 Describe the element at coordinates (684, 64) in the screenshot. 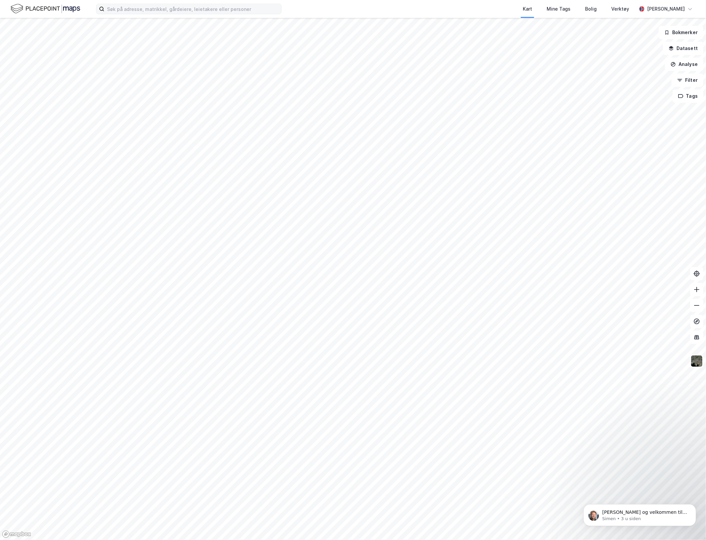

I see `button: Analyse` at that location.